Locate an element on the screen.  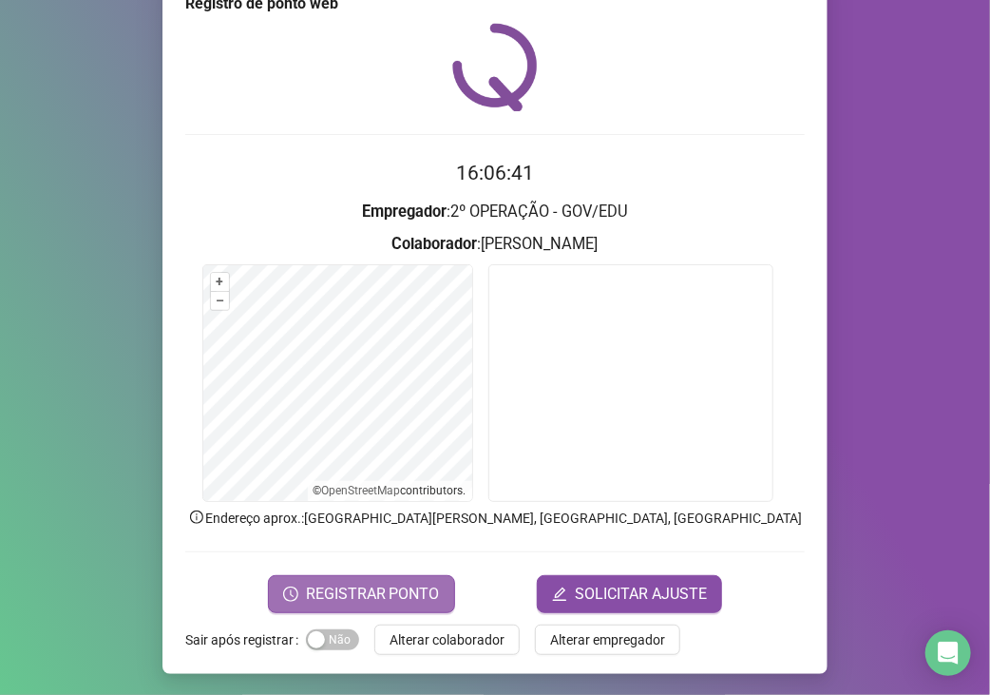
time: 16:06:41 is located at coordinates (495, 173).